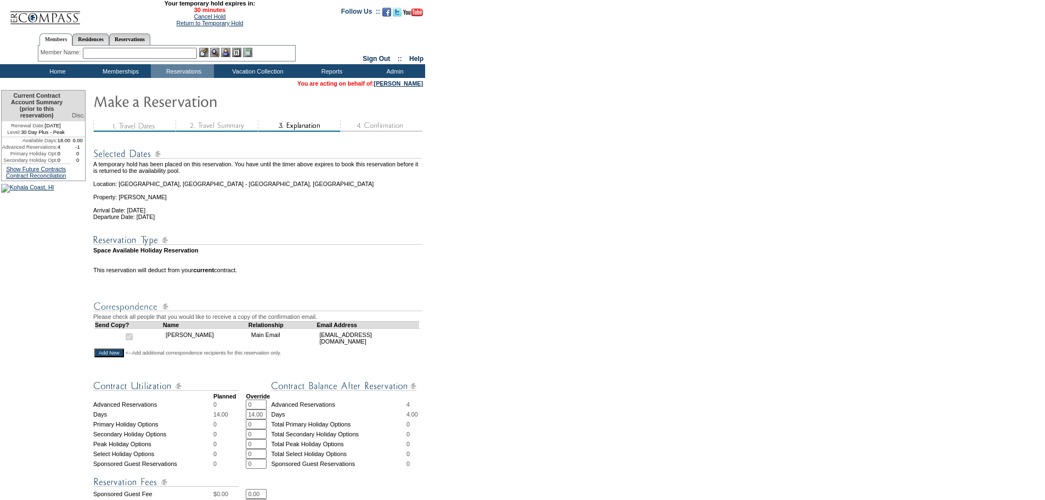  I want to click on td: This reservation will deduct from your contract., so click(258, 270).